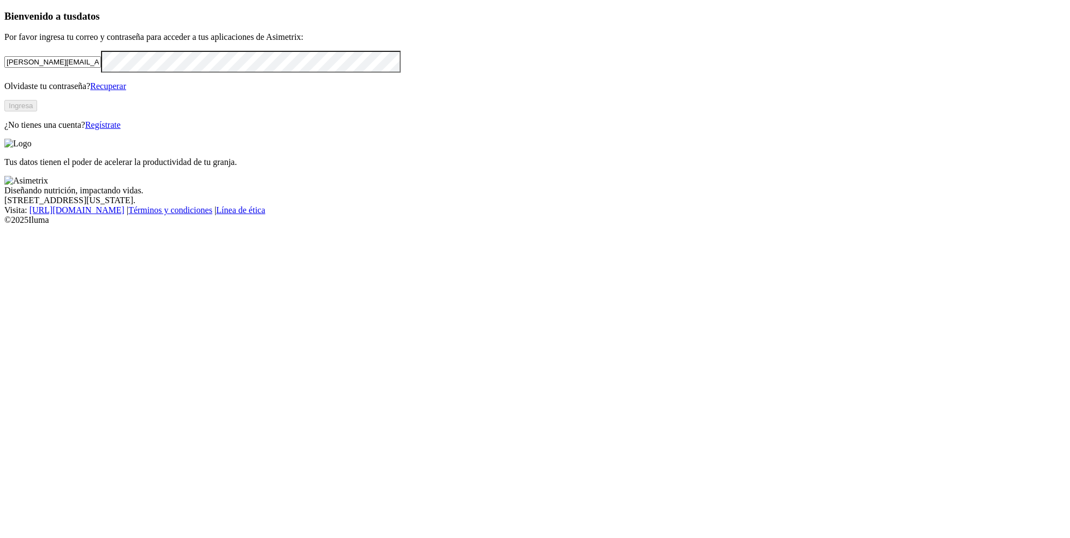 The width and height of the screenshot is (1070, 538). What do you see at coordinates (535, 37) in the screenshot?
I see `p: Por favor ingresa tu correo y contraseña para acceder a tus aplicaciones de Asimetrix:` at bounding box center [535, 37].